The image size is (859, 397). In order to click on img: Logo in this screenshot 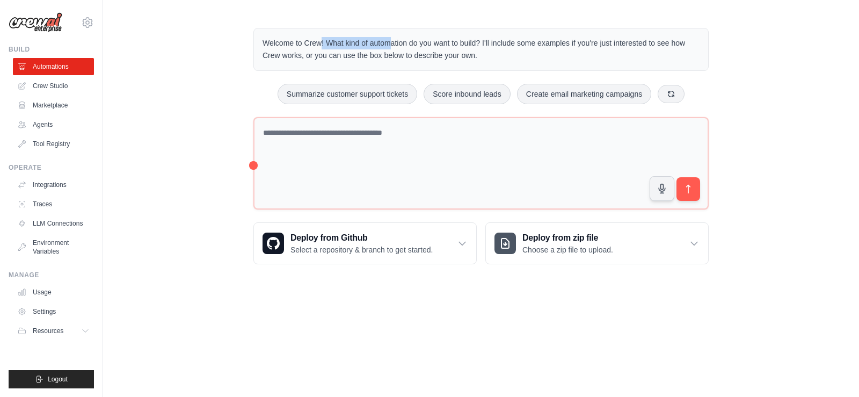, I will do `click(35, 23)`.